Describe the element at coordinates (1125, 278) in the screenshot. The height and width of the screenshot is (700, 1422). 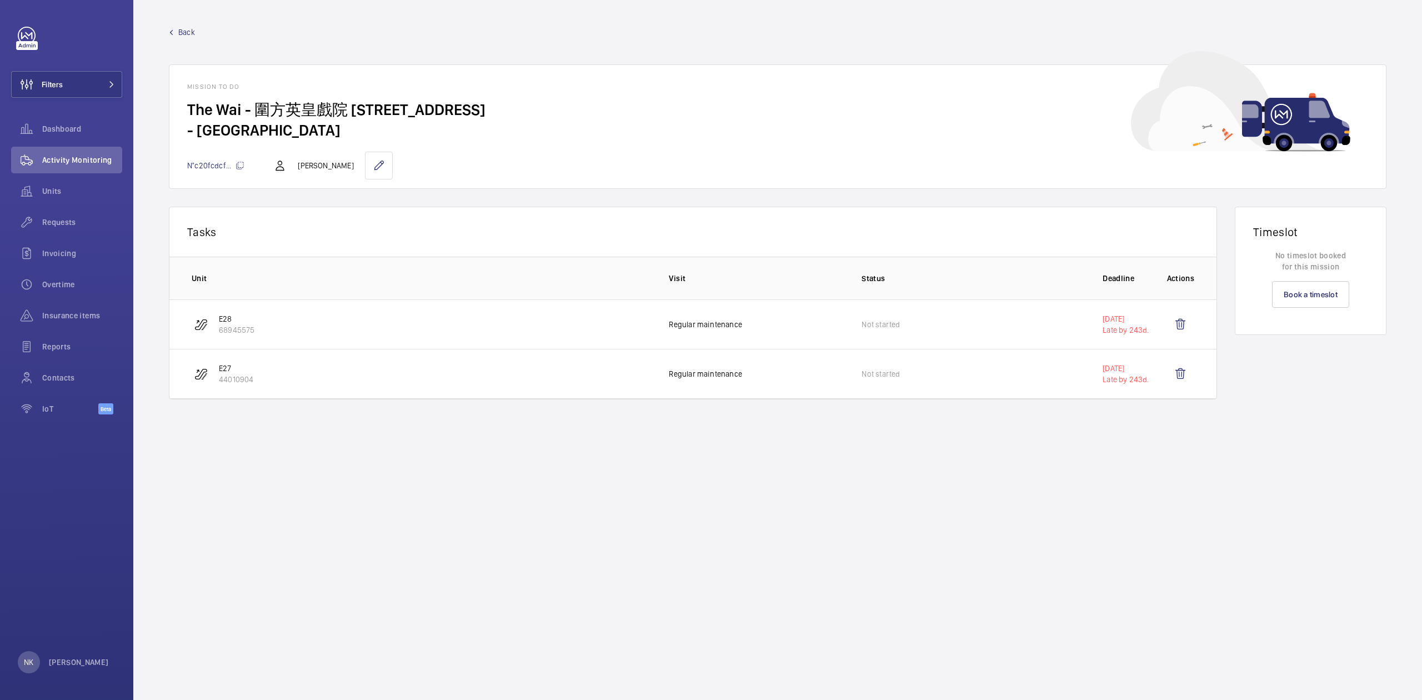
I see `p: Deadline` at that location.